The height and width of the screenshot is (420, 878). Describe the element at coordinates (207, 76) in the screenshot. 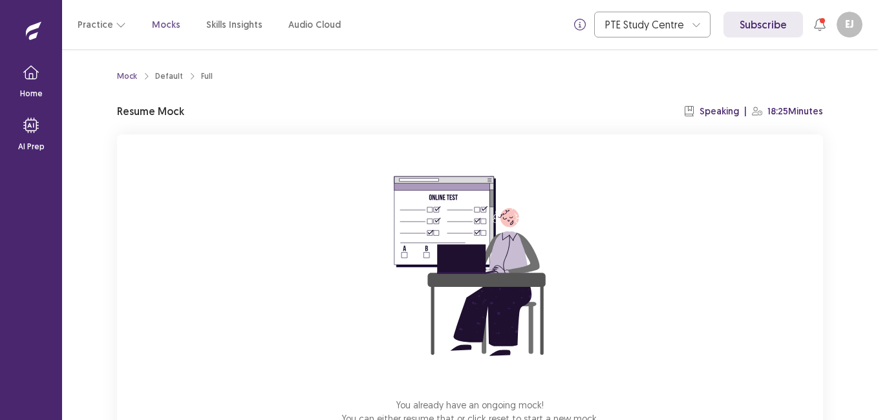

I see `div: Full` at that location.